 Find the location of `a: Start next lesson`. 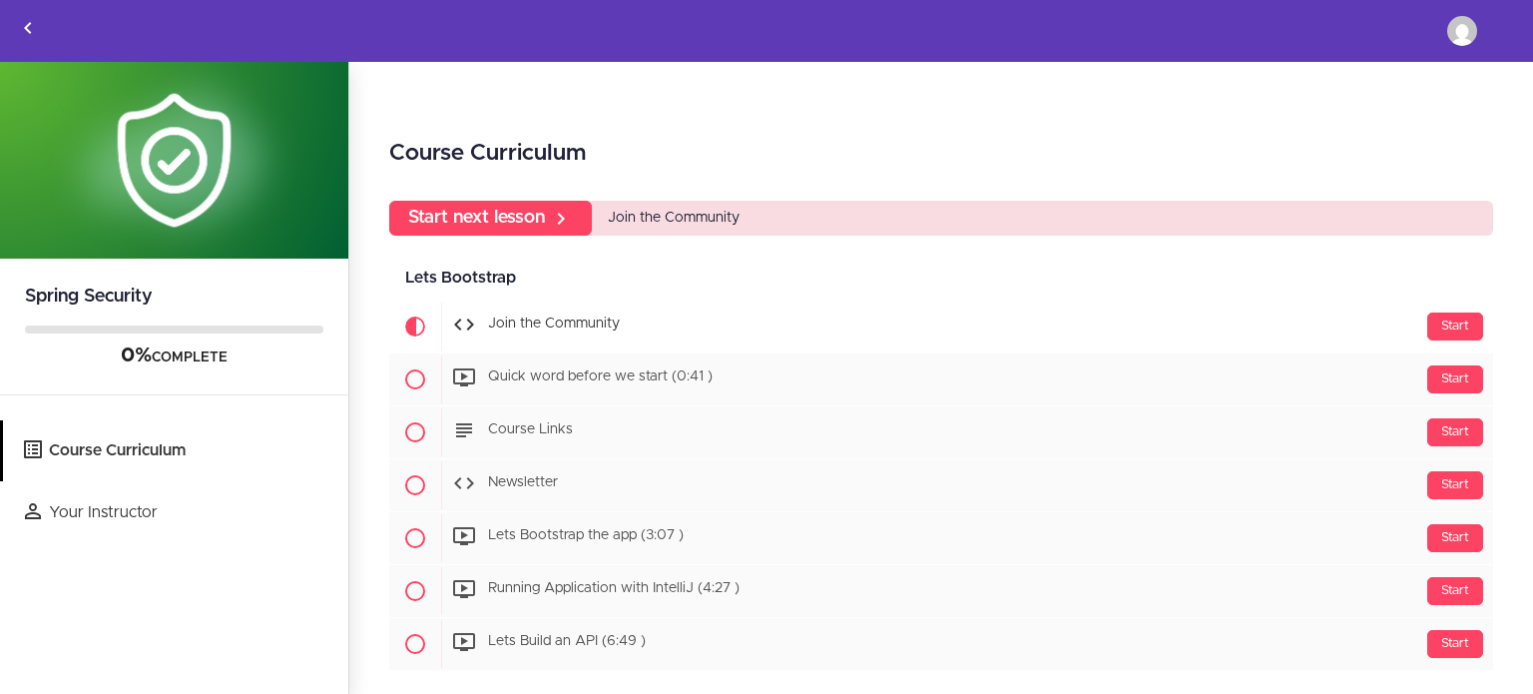

a: Start next lesson is located at coordinates (490, 218).